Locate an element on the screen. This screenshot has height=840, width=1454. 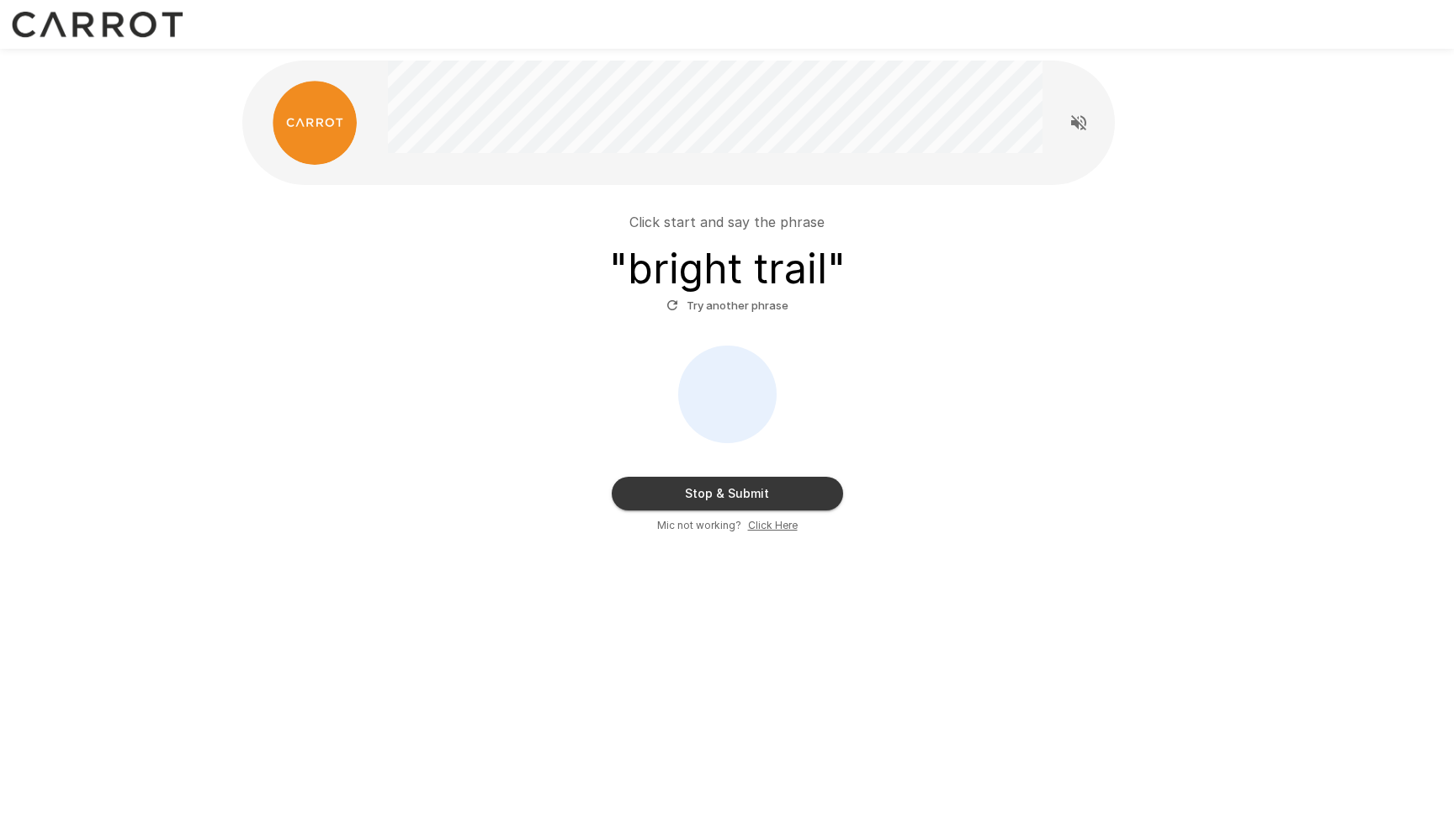
button: Stop & Submit is located at coordinates (727, 494).